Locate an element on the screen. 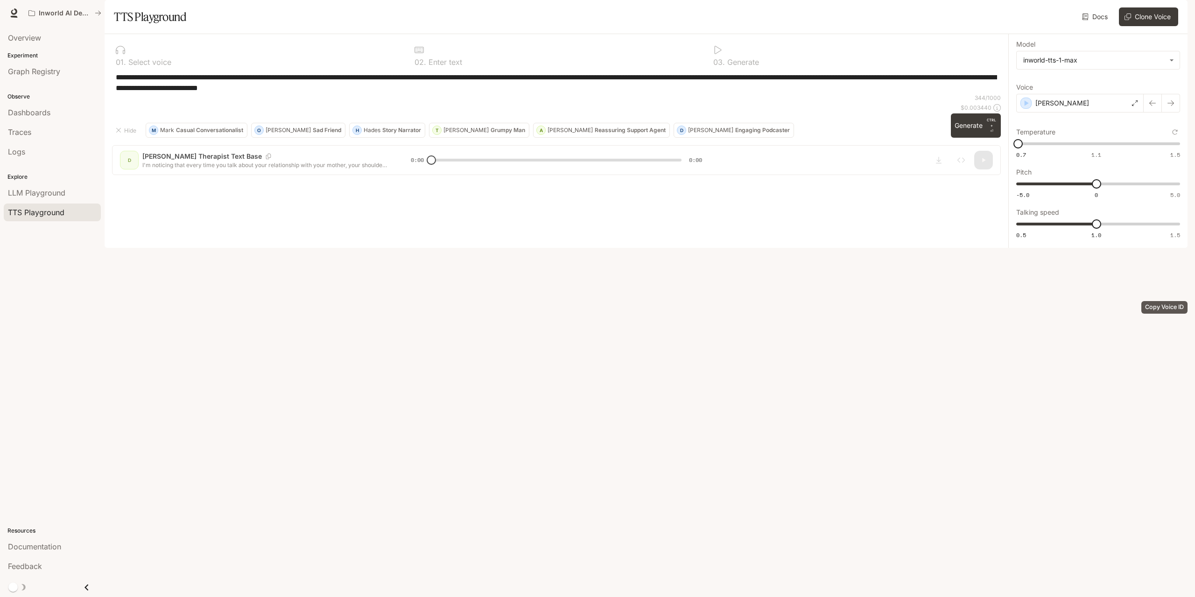 The width and height of the screenshot is (1195, 597). a: Docs is located at coordinates (1096, 17).